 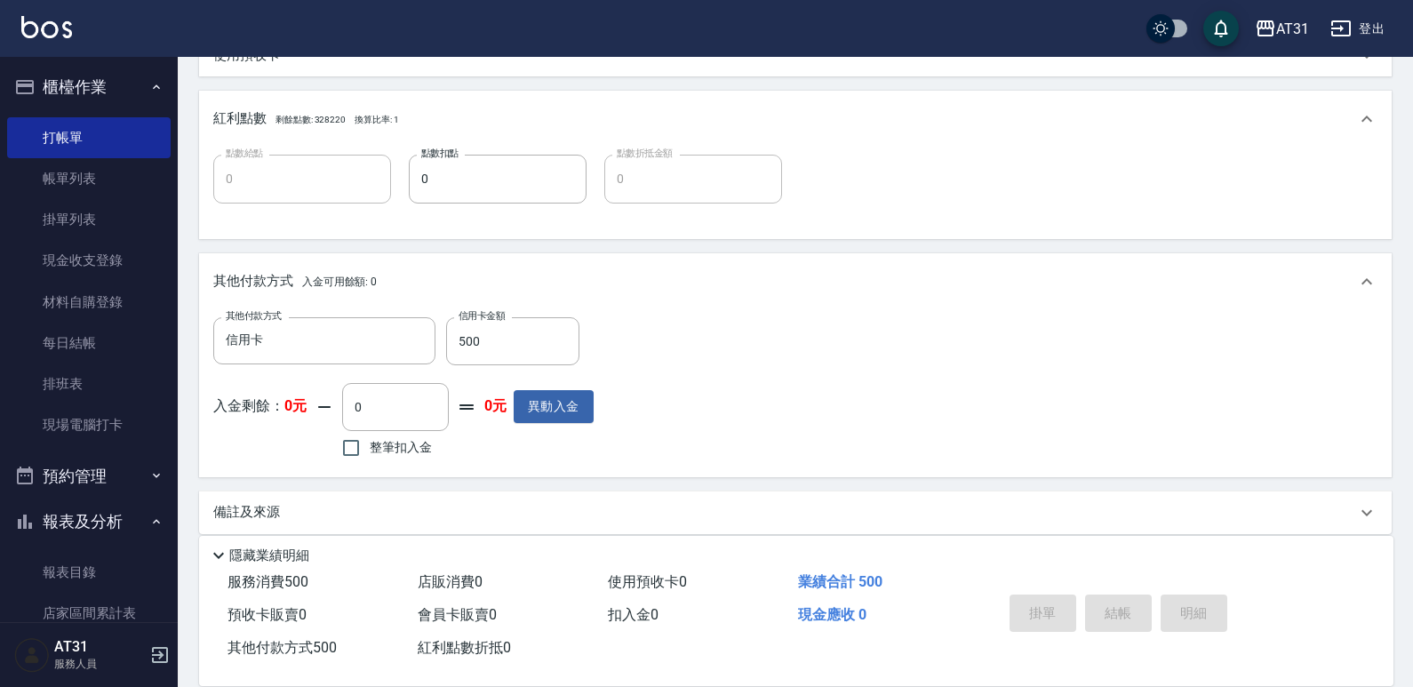 What do you see at coordinates (440, 153) in the screenshot?
I see `label: 點數扣點` at bounding box center [440, 153].